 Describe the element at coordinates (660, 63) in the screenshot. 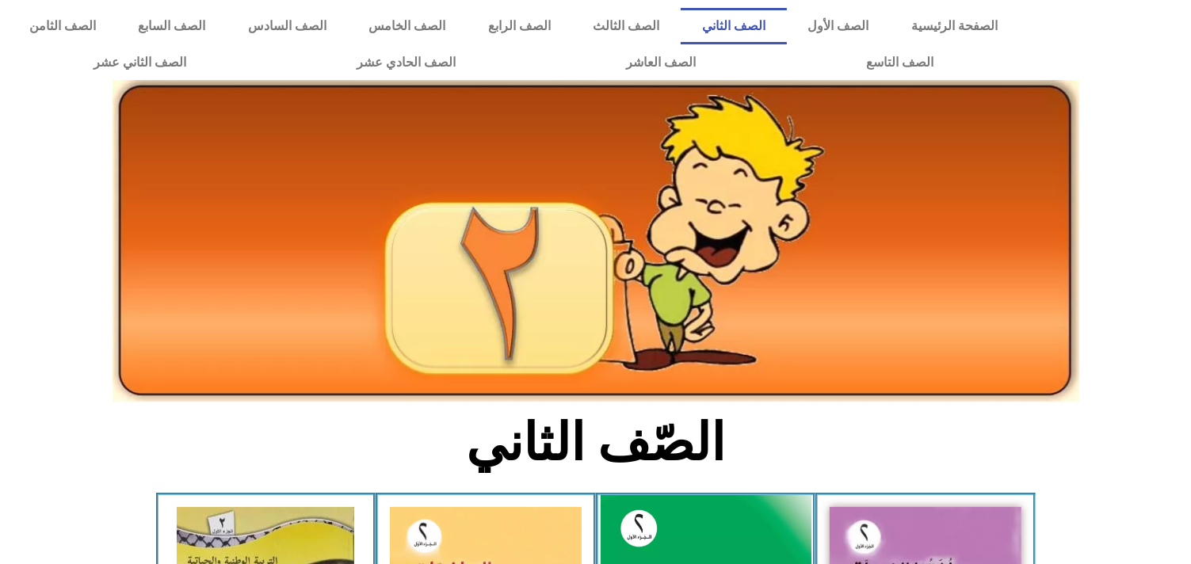

I see `a: الصف العاشر` at that location.